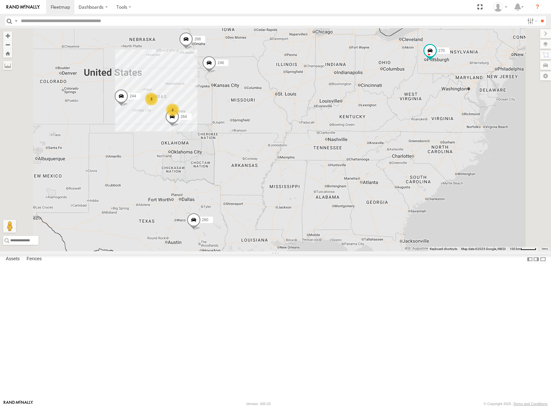 The image size is (551, 407). What do you see at coordinates (530, 404) in the screenshot?
I see `a: Terms and Conditions` at bounding box center [530, 404].